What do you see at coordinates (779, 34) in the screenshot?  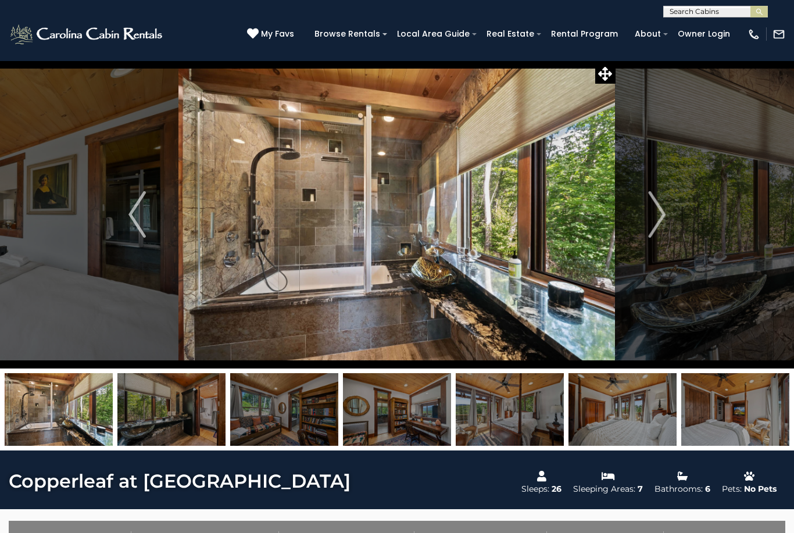 I see `img: mail-regular-white.png` at bounding box center [779, 34].